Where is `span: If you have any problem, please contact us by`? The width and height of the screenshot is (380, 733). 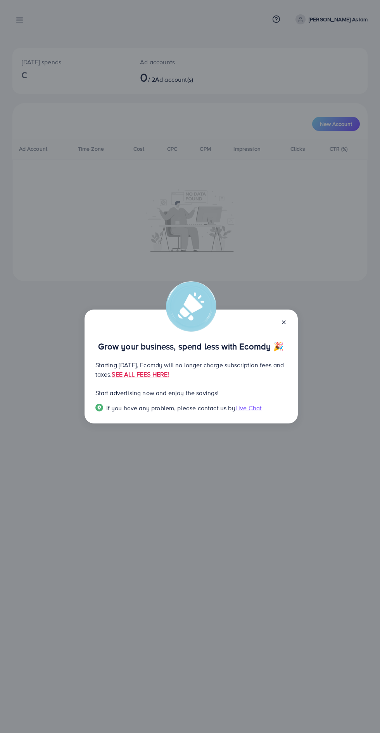 span: If you have any problem, please contact us by is located at coordinates (170, 408).